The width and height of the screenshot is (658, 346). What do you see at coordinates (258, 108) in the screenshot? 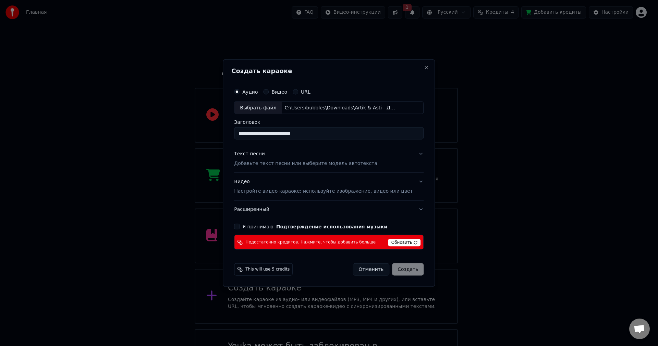
I see `div: Выбрать файл` at bounding box center [258, 108].